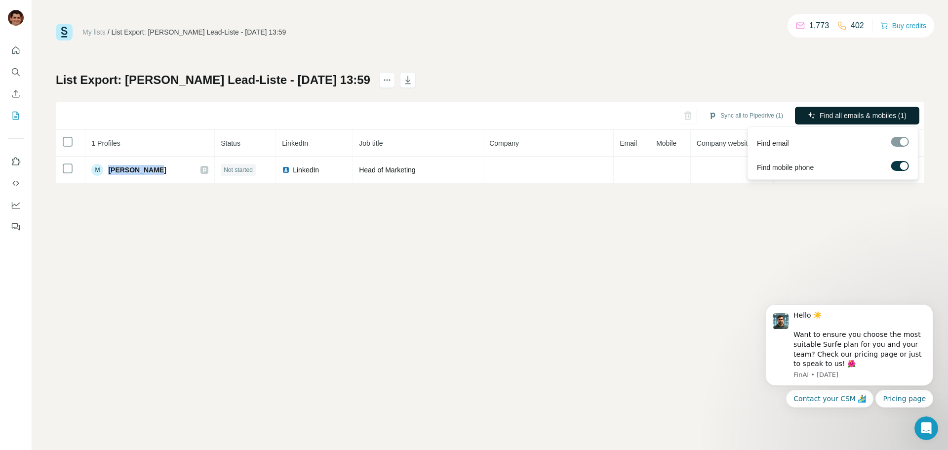 The image size is (948, 450). Describe the element at coordinates (903, 26) in the screenshot. I see `button: Buy credits` at that location.